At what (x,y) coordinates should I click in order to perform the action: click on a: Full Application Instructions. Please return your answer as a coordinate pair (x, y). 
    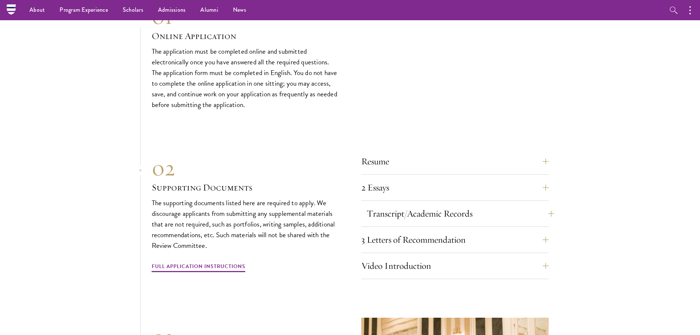
    Looking at the image, I should click on (199, 267).